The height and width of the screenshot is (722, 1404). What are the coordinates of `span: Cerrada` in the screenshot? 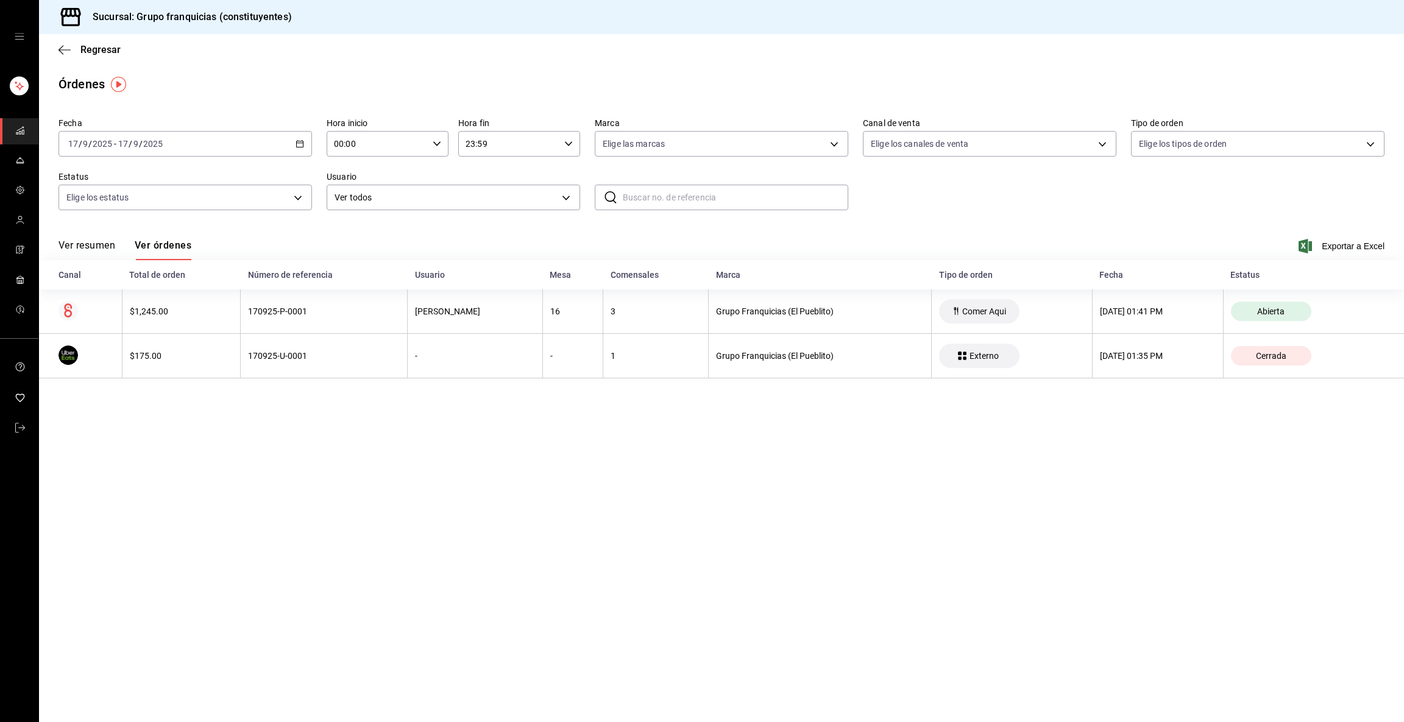 It's located at (1271, 356).